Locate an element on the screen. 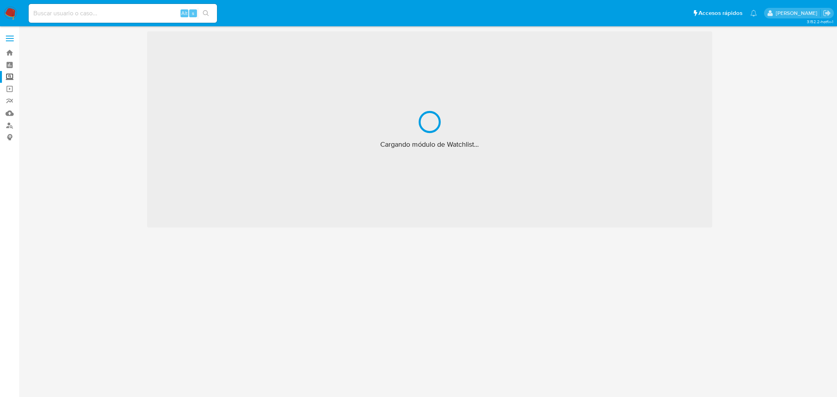  input: Buscar usuario o caso... is located at coordinates (123, 13).